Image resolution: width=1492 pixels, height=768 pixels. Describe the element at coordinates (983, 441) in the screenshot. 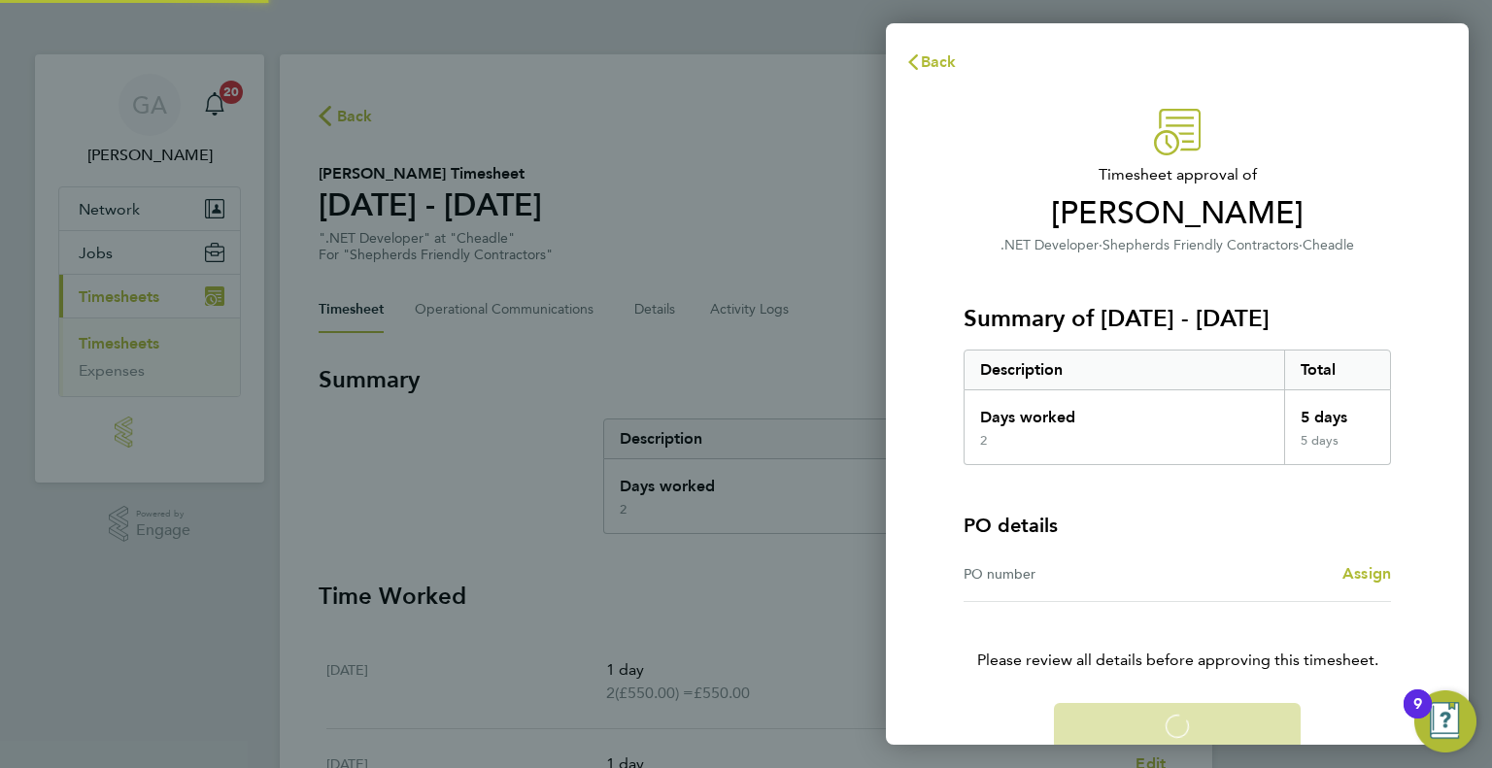

I see `div: 2` at that location.